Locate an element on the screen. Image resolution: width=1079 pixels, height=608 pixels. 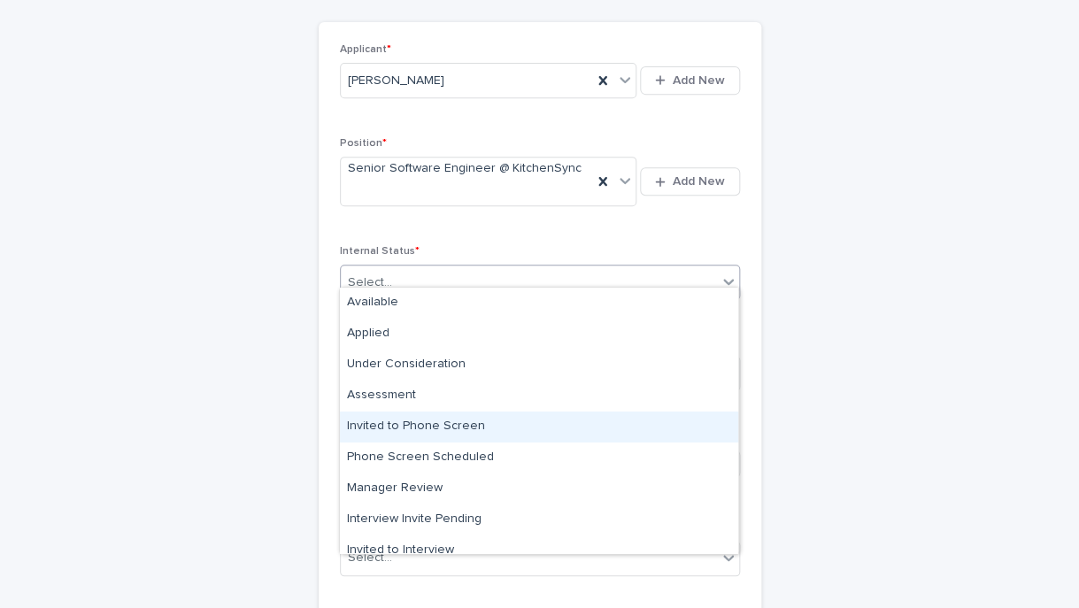
div: Interview Invite Pending is located at coordinates (539, 520).